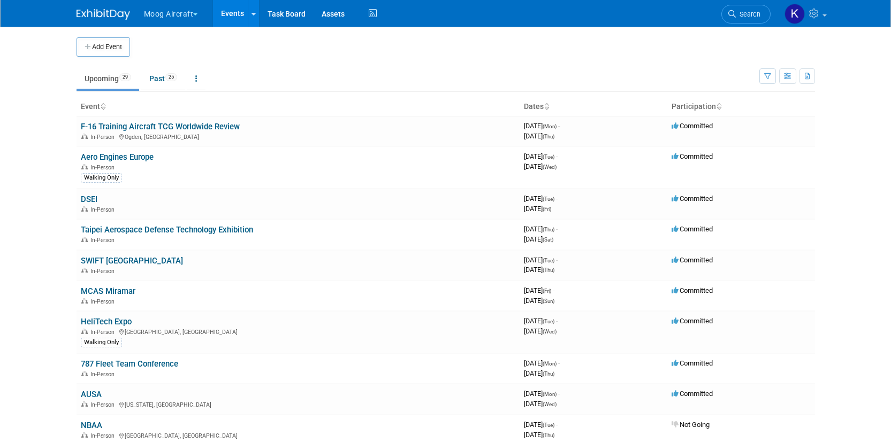 The image size is (891, 443). I want to click on img: ExhibitDay, so click(103, 14).